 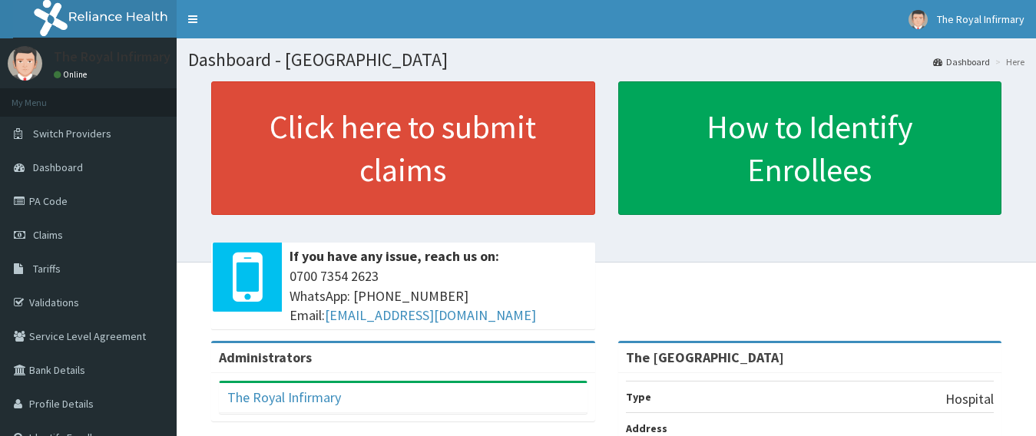 I want to click on span: Claims, so click(x=48, y=235).